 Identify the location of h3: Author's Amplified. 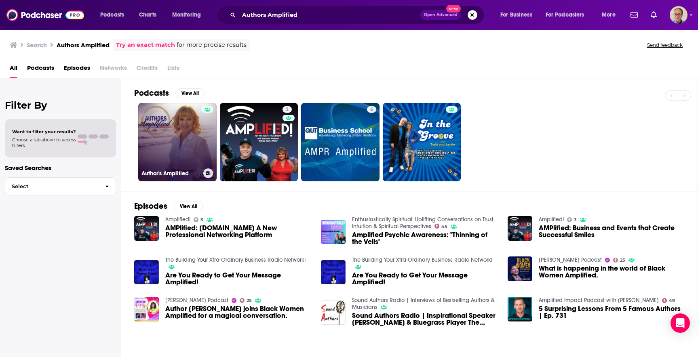
(171, 173).